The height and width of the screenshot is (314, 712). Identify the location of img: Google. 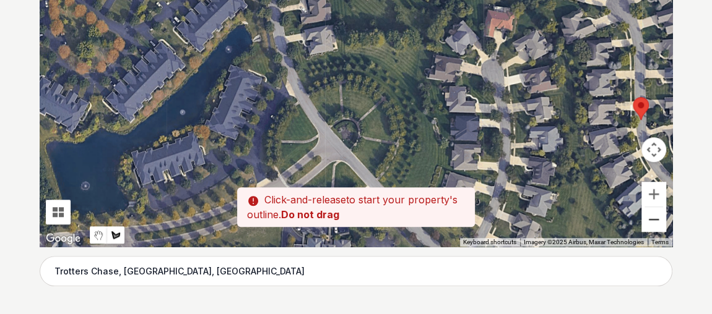
(63, 239).